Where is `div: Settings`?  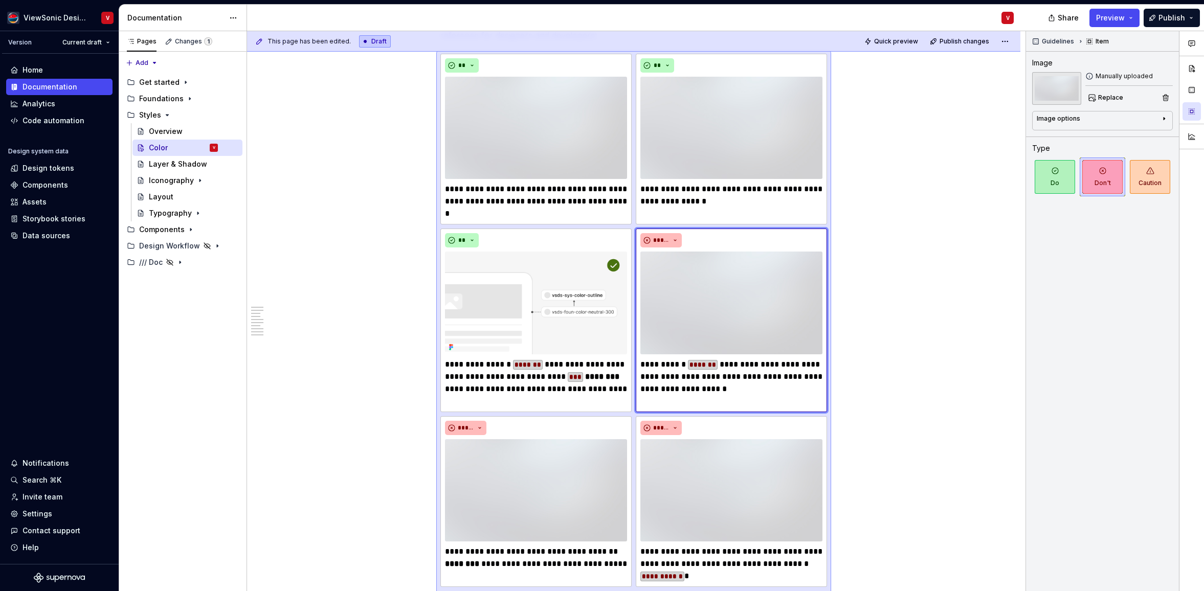
div: Settings is located at coordinates (37, 514).